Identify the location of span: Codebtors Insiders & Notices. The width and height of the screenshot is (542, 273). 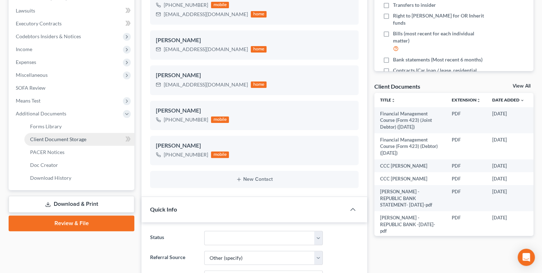
(48, 36).